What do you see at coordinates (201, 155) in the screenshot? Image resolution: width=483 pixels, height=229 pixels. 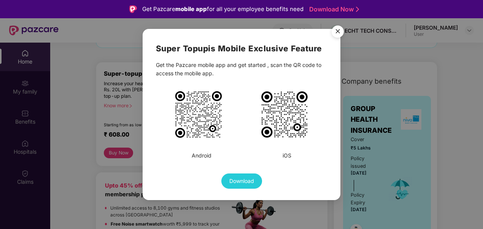 I see `div: Android` at bounding box center [201, 155].